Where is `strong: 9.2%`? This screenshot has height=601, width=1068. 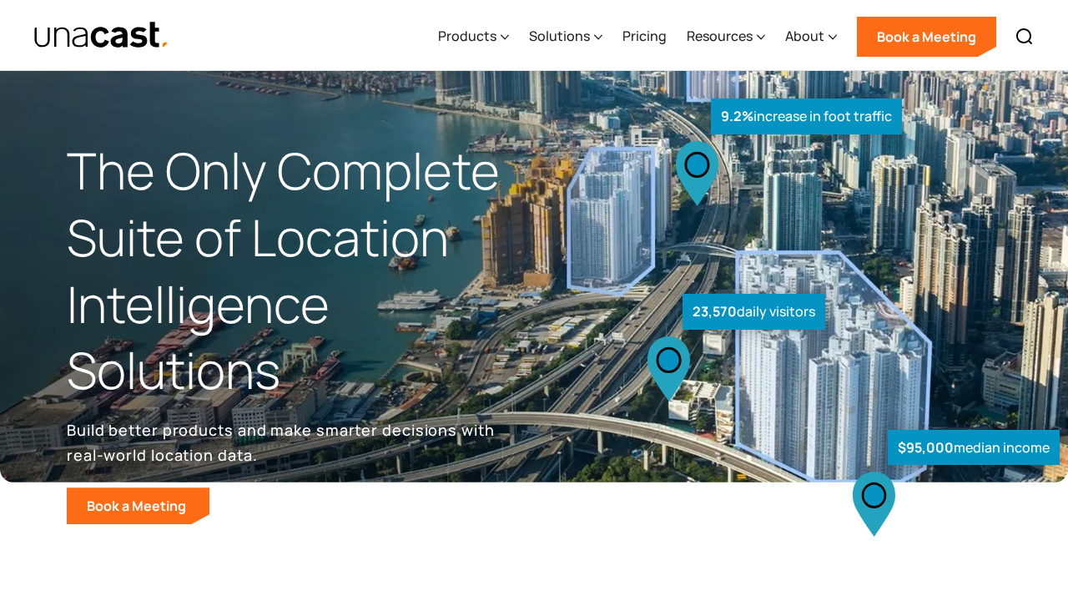 strong: 9.2% is located at coordinates (737, 116).